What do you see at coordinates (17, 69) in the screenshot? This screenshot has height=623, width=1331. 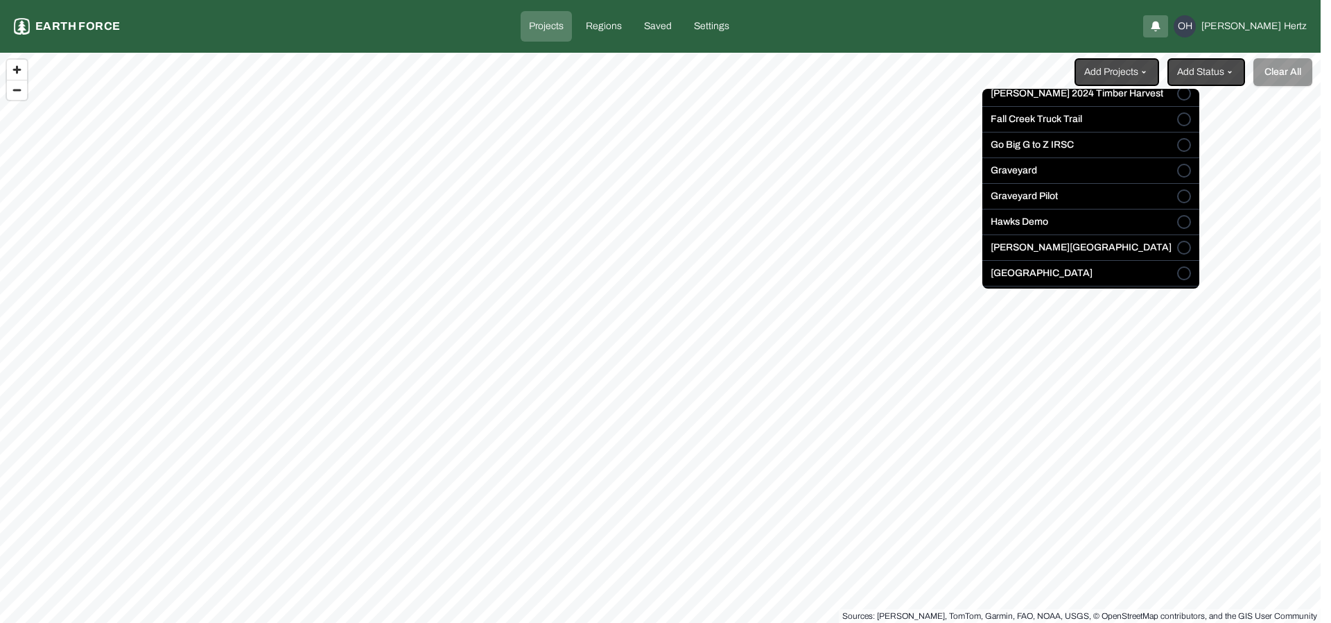 I see `button: Zoom in` at bounding box center [17, 69].